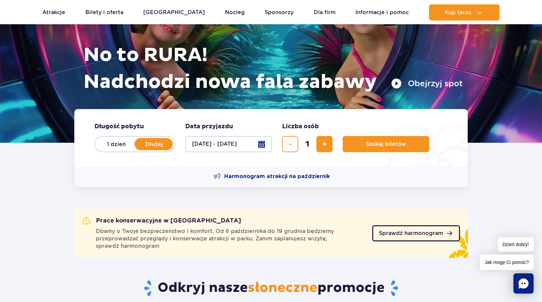  I want to click on span: Data przyjazdu, so click(209, 127).